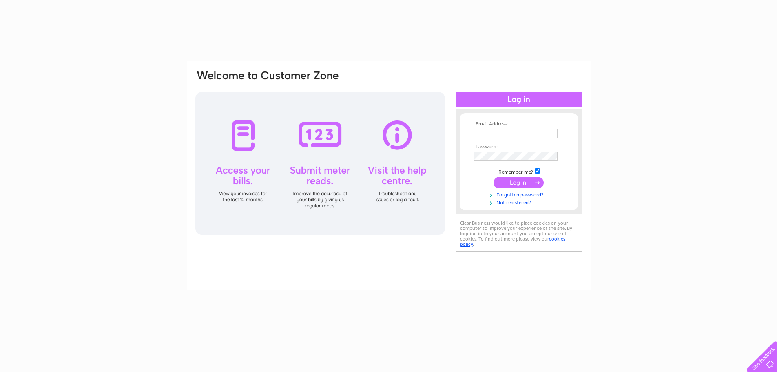  Describe the element at coordinates (520, 202) in the screenshot. I see `a: Not registered?` at that location.